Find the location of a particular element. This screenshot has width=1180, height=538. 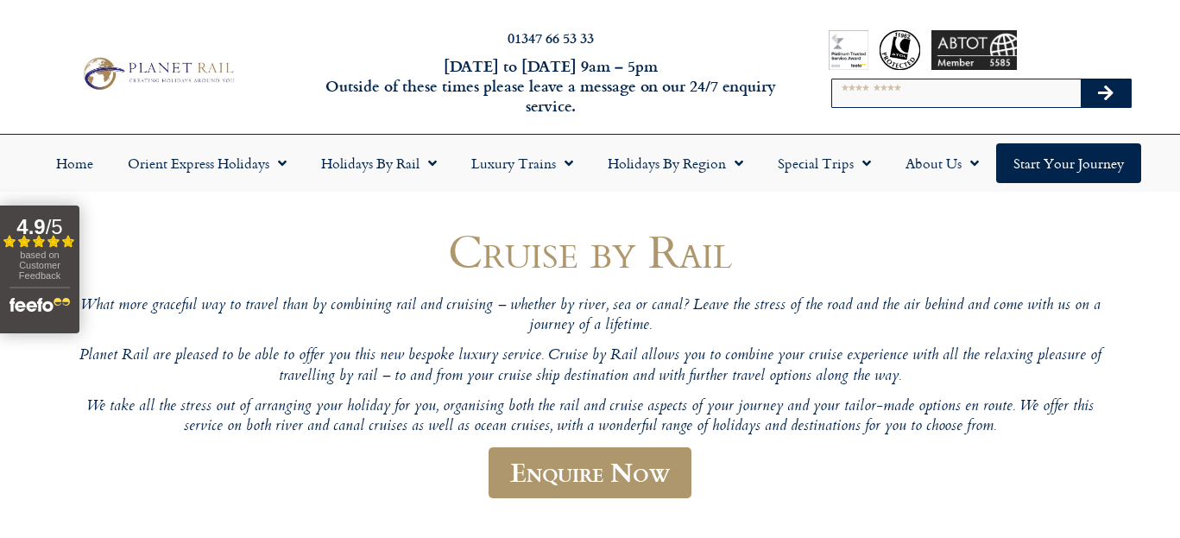

img: Planet Rail Train Holidays Logo is located at coordinates (157, 73).